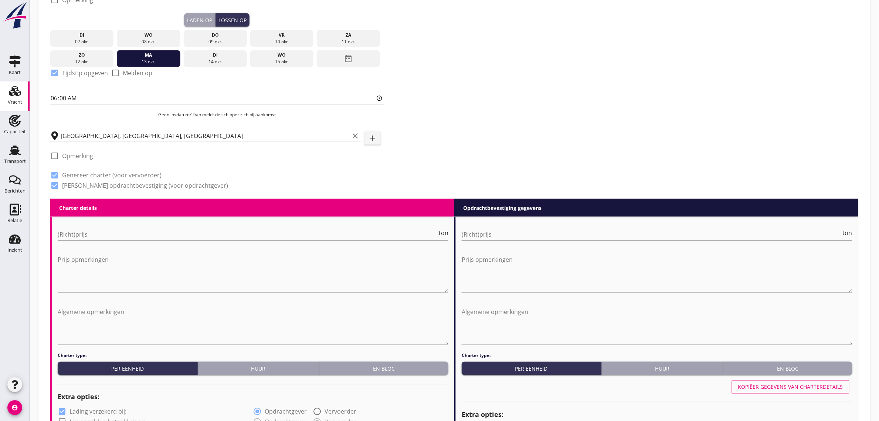 This screenshot has height=421, width=879. What do you see at coordinates (15, 102) in the screenshot?
I see `div: Vracht` at bounding box center [15, 102].